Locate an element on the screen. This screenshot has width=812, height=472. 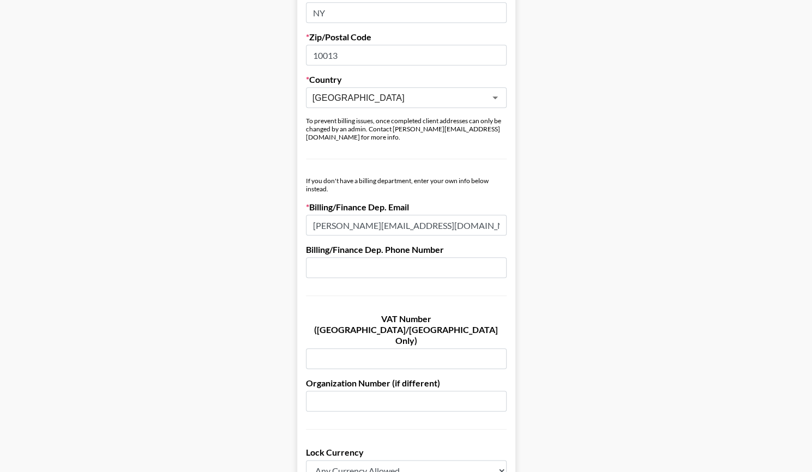
label: Lock Currency is located at coordinates (406, 453).